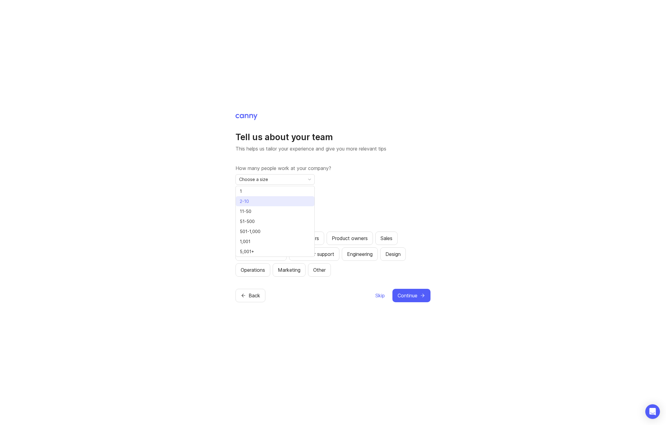 The height and width of the screenshot is (425, 666). I want to click on div: Engineering, so click(360, 254).